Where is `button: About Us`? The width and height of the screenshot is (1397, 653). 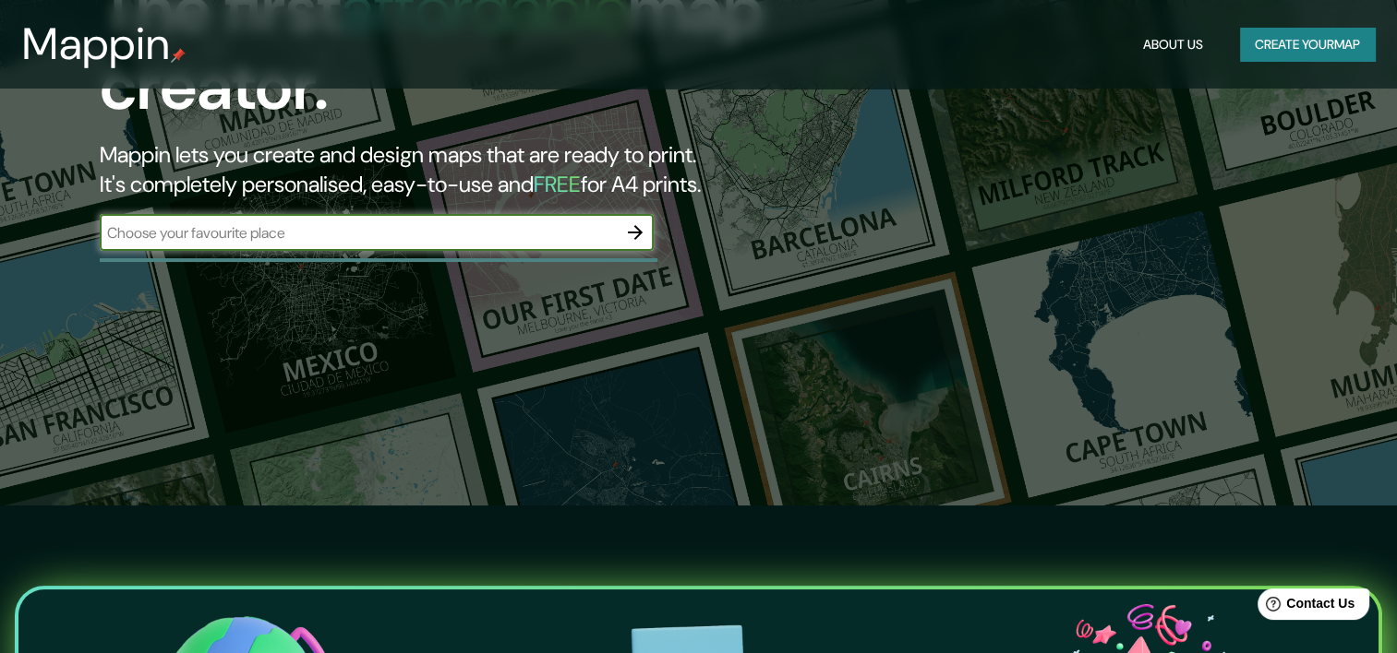
button: About Us is located at coordinates (1172, 44).